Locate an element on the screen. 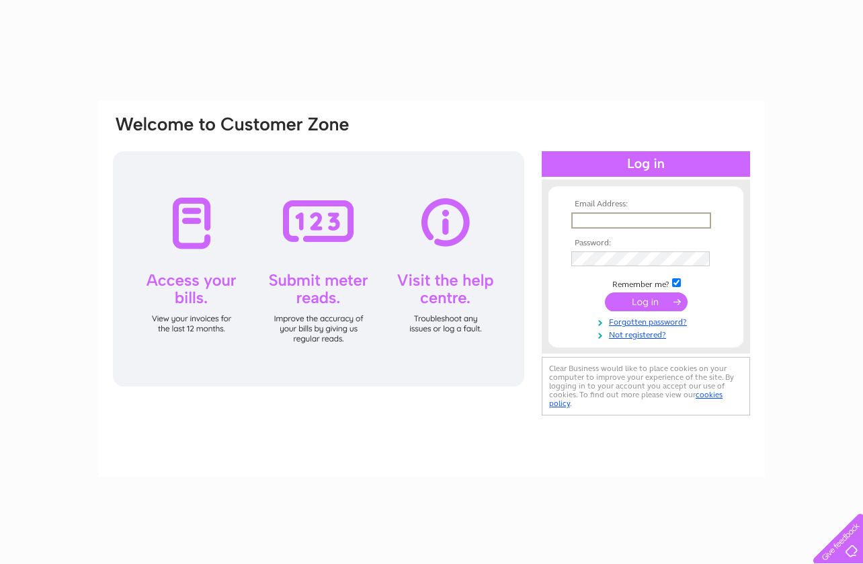  a: Not registered? is located at coordinates (647, 333).